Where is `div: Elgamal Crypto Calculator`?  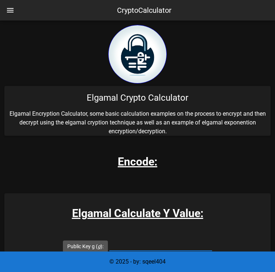
div: Elgamal Crypto Calculator is located at coordinates (138, 98).